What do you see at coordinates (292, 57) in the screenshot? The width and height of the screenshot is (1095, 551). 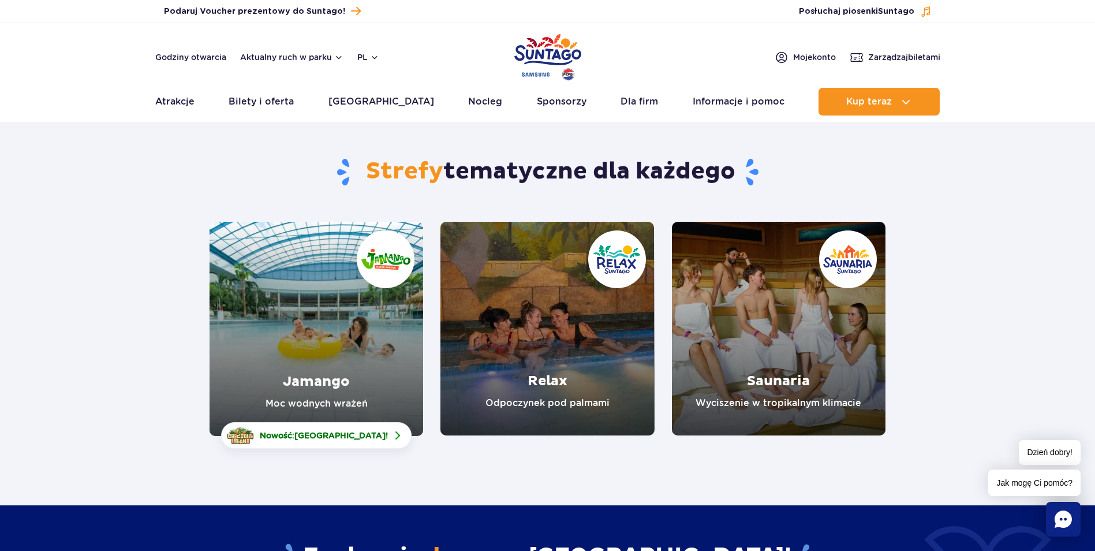 I see `button: Aktualny ruch w parku` at bounding box center [292, 57].